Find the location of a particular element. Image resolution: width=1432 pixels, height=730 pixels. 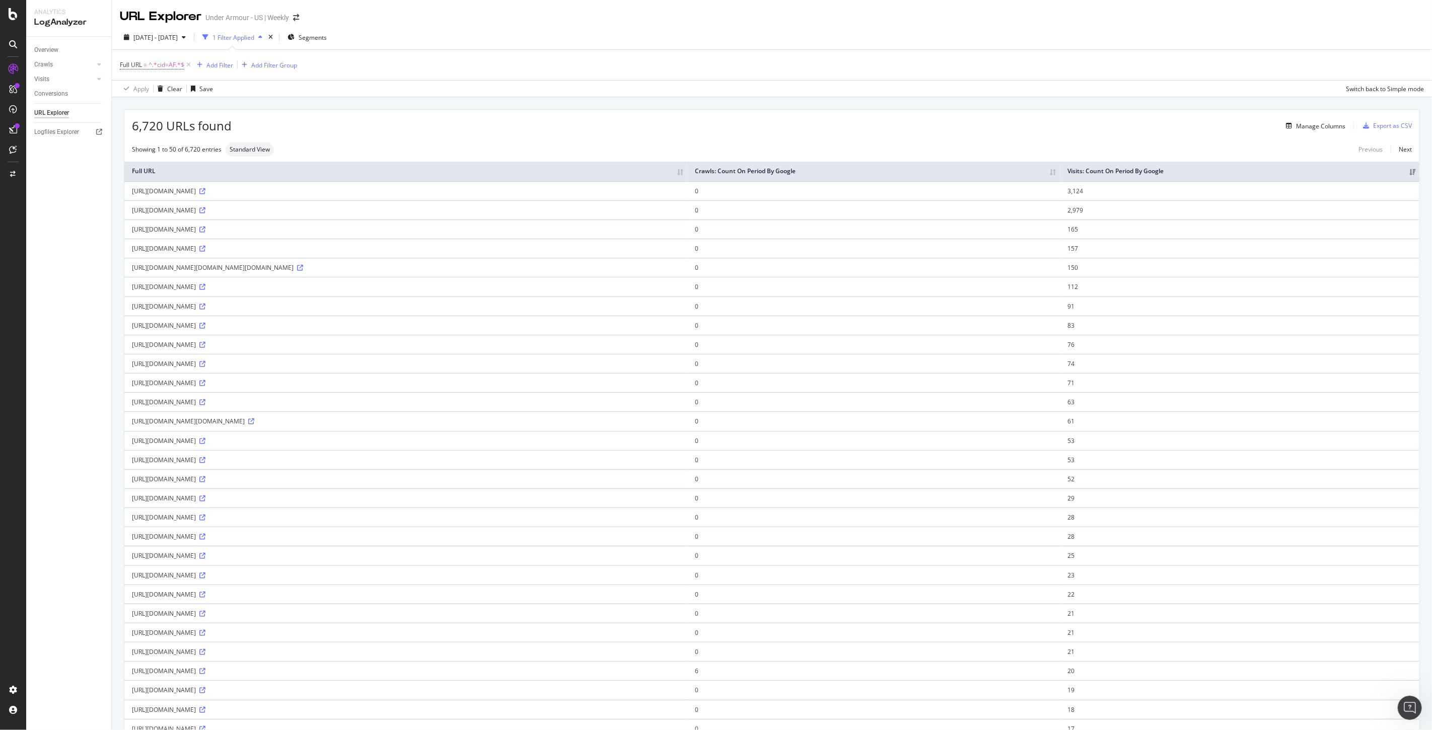

div: Did that answer your question? is located at coordinates (72, 173).